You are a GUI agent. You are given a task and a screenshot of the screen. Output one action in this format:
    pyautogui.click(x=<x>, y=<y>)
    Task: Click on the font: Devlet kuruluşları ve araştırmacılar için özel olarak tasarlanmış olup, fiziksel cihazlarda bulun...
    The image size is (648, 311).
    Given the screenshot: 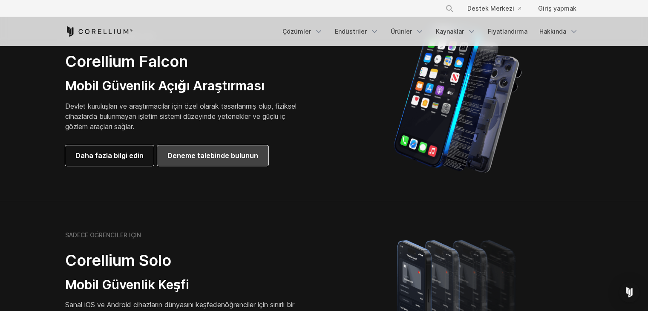 What is the action you would take?
    pyautogui.click(x=181, y=116)
    